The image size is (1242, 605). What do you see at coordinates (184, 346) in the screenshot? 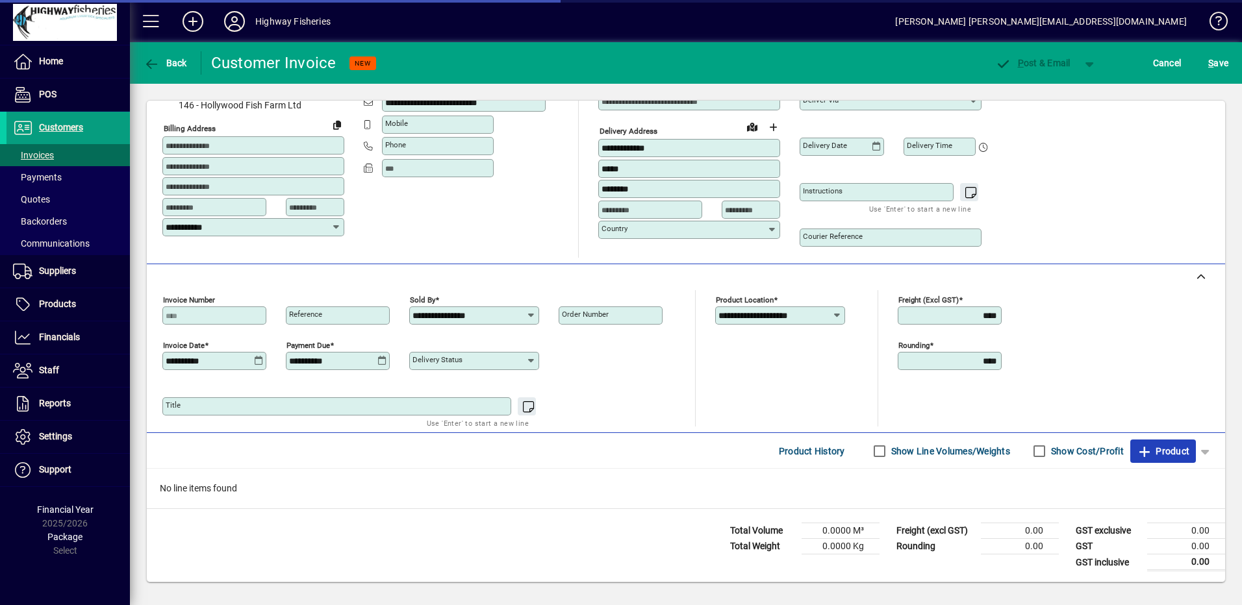
I see `mat-label: Invoice date` at bounding box center [184, 346].